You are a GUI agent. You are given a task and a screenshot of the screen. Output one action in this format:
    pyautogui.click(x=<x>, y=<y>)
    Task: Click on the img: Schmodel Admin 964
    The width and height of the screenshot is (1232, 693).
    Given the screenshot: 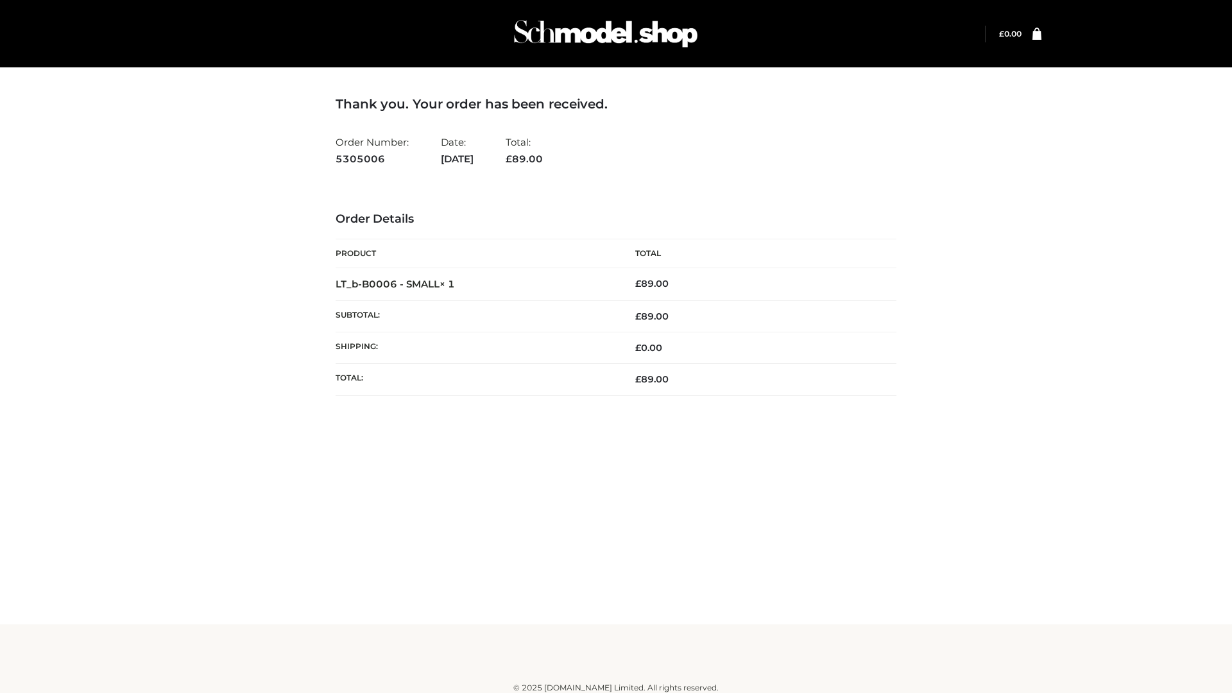 What is the action you would take?
    pyautogui.click(x=606, y=33)
    